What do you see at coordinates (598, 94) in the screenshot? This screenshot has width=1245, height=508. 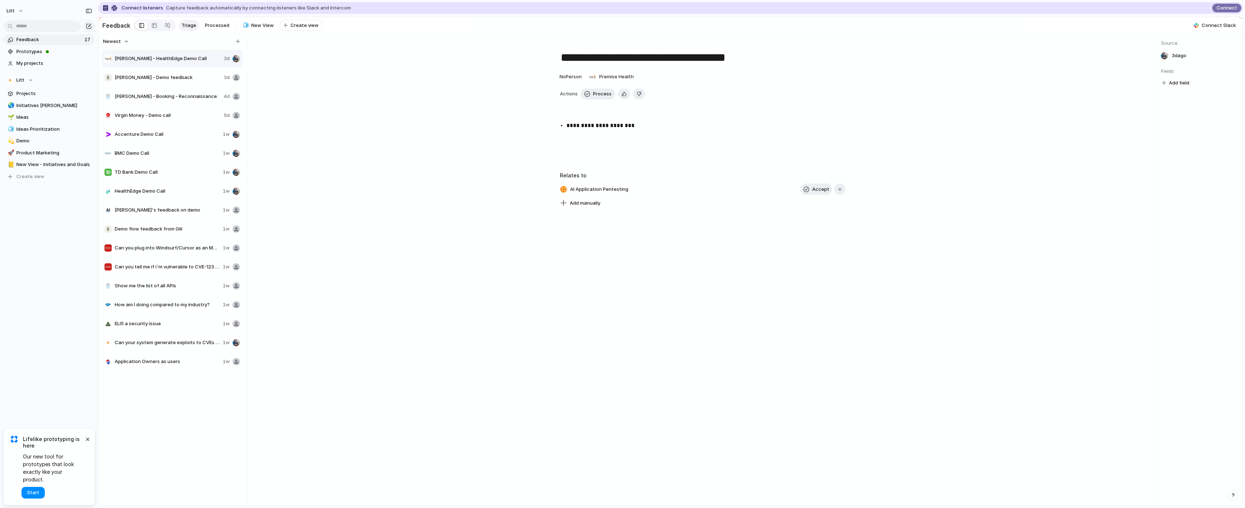 I see `button: Process` at bounding box center [598, 94].